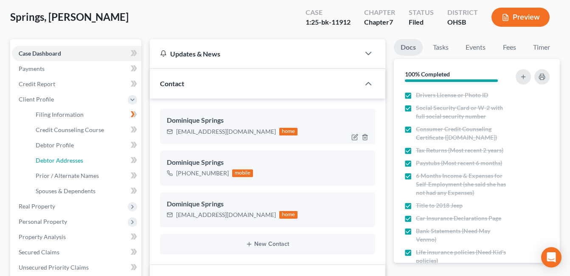 The width and height of the screenshot is (570, 276). Describe the element at coordinates (42, 236) in the screenshot. I see `span: Property Analysis` at that location.